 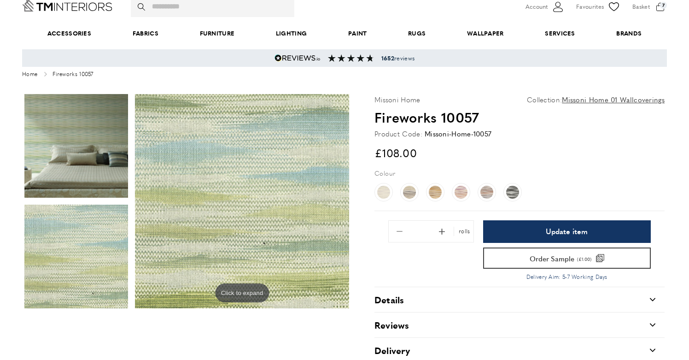 What do you see at coordinates (567, 231) in the screenshot?
I see `button: Update item` at bounding box center [567, 231].